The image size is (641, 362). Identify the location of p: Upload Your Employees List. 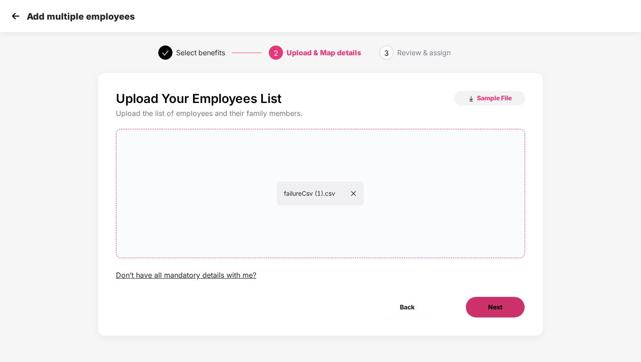
(199, 99).